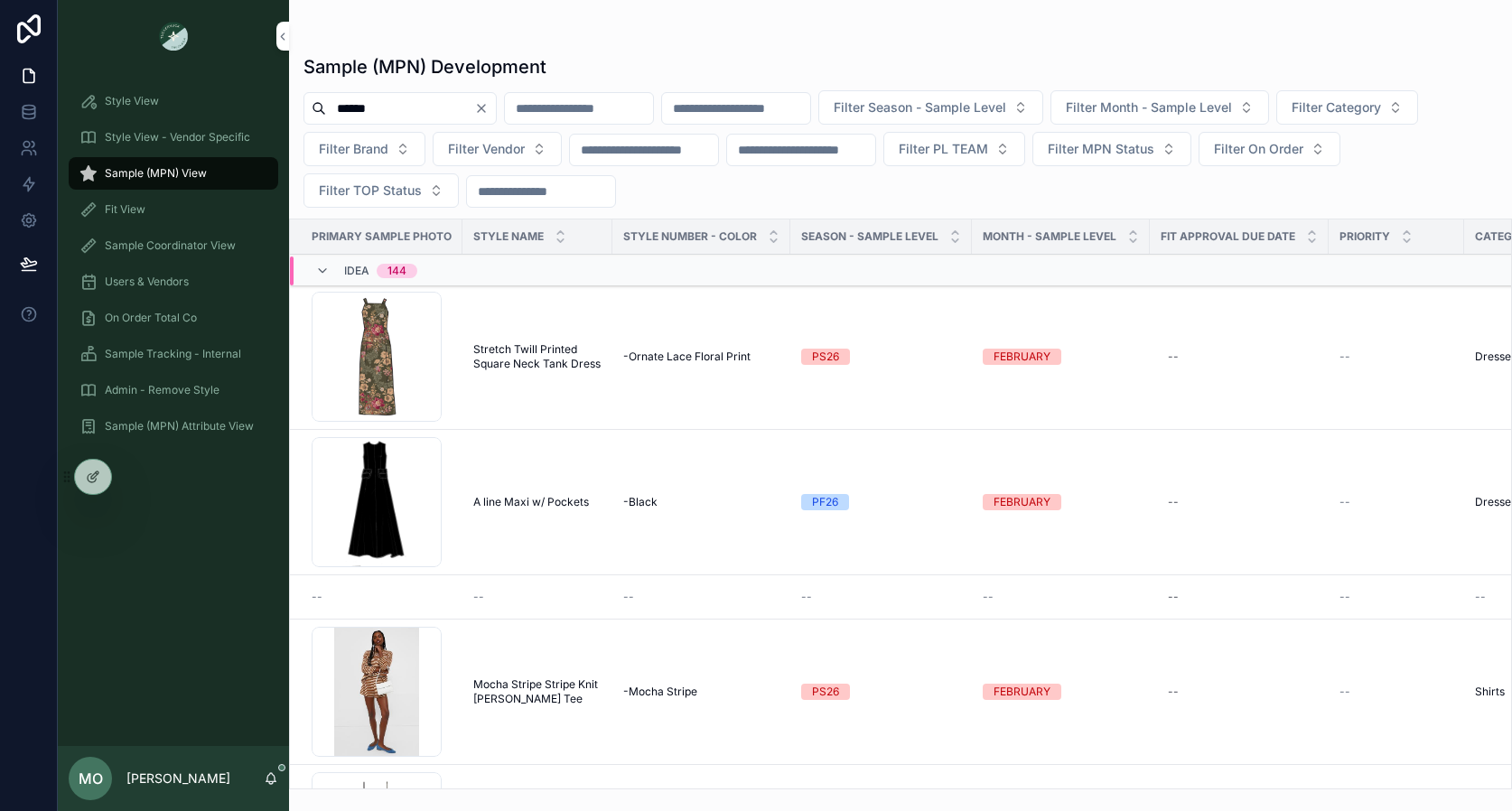 The image size is (1512, 811). What do you see at coordinates (701, 502) in the screenshot?
I see `a: -Black` at bounding box center [701, 502].